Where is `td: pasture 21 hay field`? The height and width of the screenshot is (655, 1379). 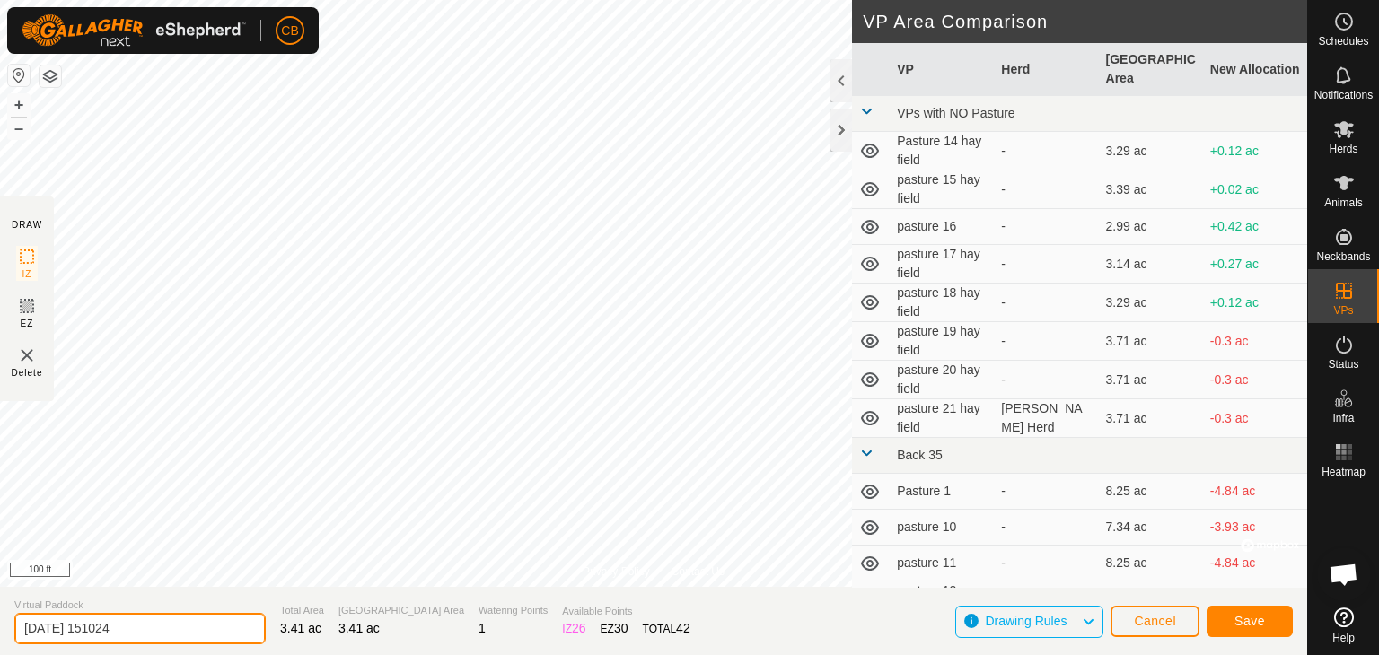 td: pasture 21 hay field is located at coordinates (942, 418).